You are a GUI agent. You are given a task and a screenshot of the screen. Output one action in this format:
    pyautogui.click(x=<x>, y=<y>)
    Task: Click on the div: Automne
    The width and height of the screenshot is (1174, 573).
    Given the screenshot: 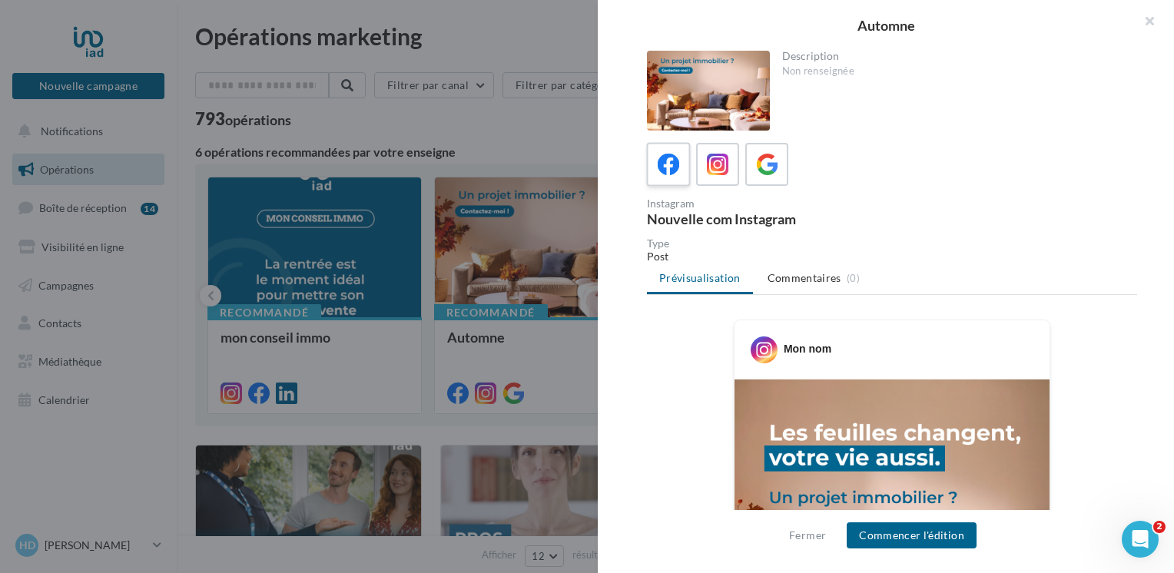 What is the action you would take?
    pyautogui.click(x=886, y=25)
    